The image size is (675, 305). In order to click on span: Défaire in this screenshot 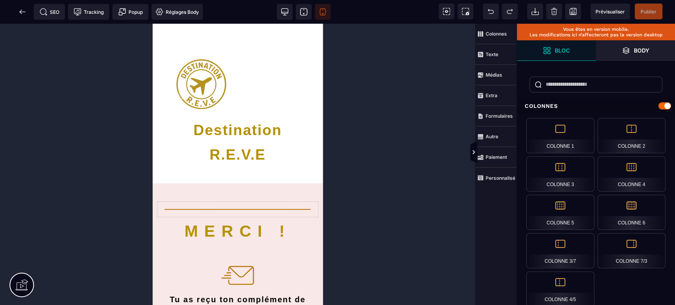, I will do `click(491, 11)`.